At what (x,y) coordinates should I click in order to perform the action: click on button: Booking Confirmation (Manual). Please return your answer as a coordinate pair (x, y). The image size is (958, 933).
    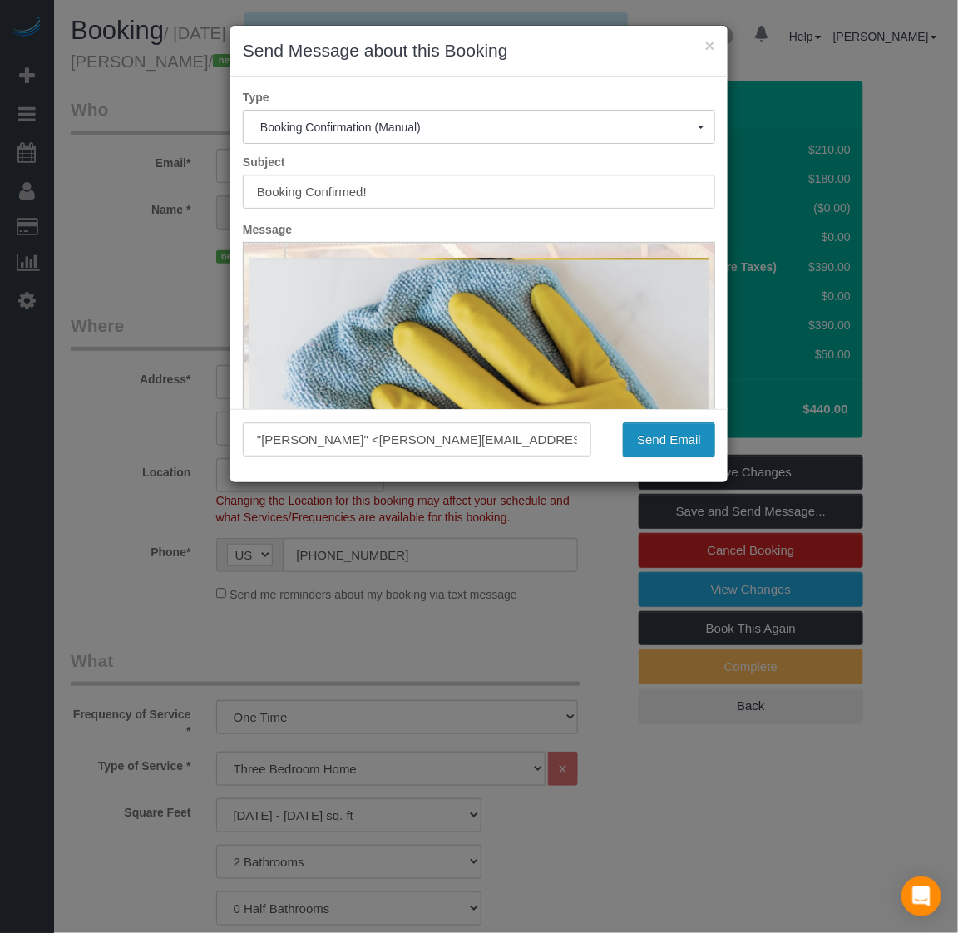
    Looking at the image, I should click on (479, 126).